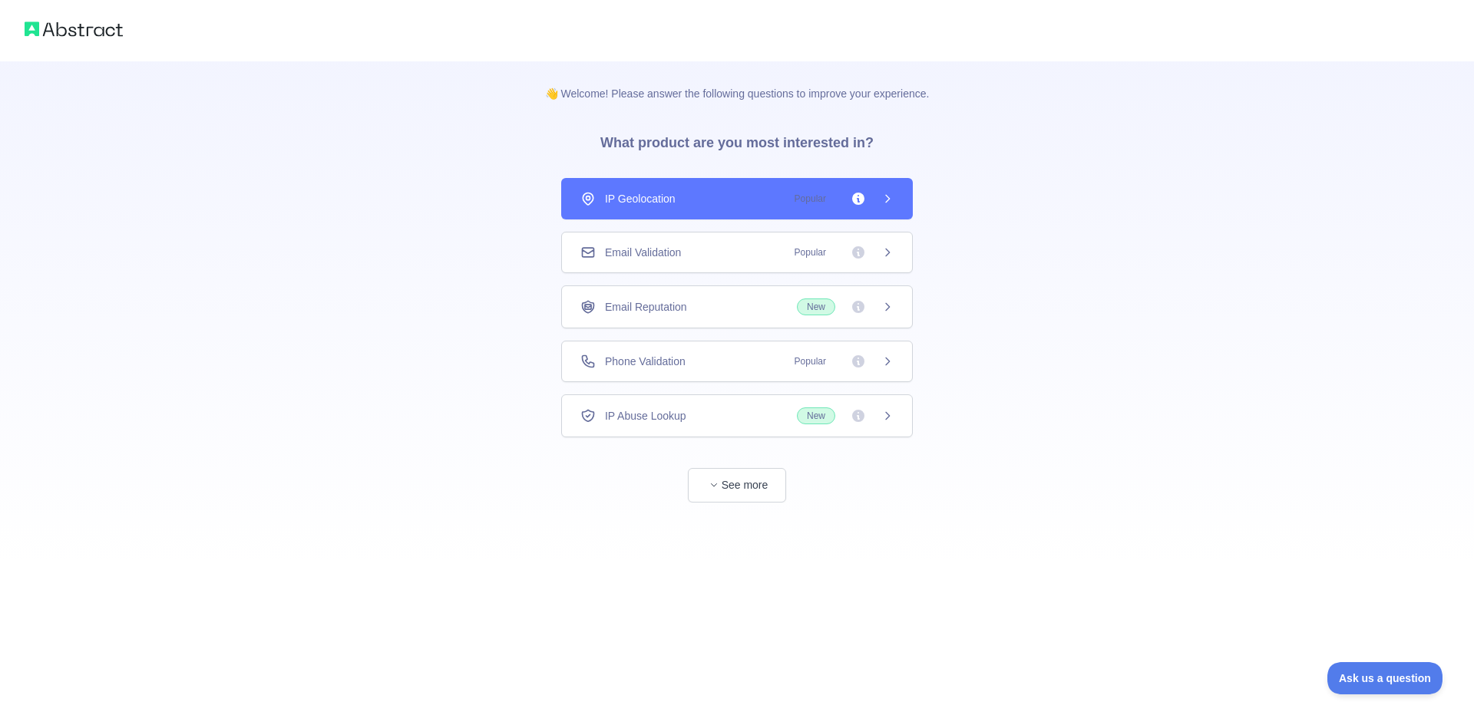 The width and height of the screenshot is (1474, 725). Describe the element at coordinates (74, 29) in the screenshot. I see `img: Abstract logo` at that location.